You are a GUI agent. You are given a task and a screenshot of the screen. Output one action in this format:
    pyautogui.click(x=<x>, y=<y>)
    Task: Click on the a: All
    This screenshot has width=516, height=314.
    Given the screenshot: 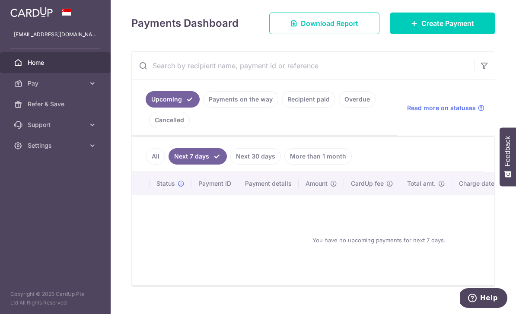 What is the action you would take?
    pyautogui.click(x=156, y=156)
    